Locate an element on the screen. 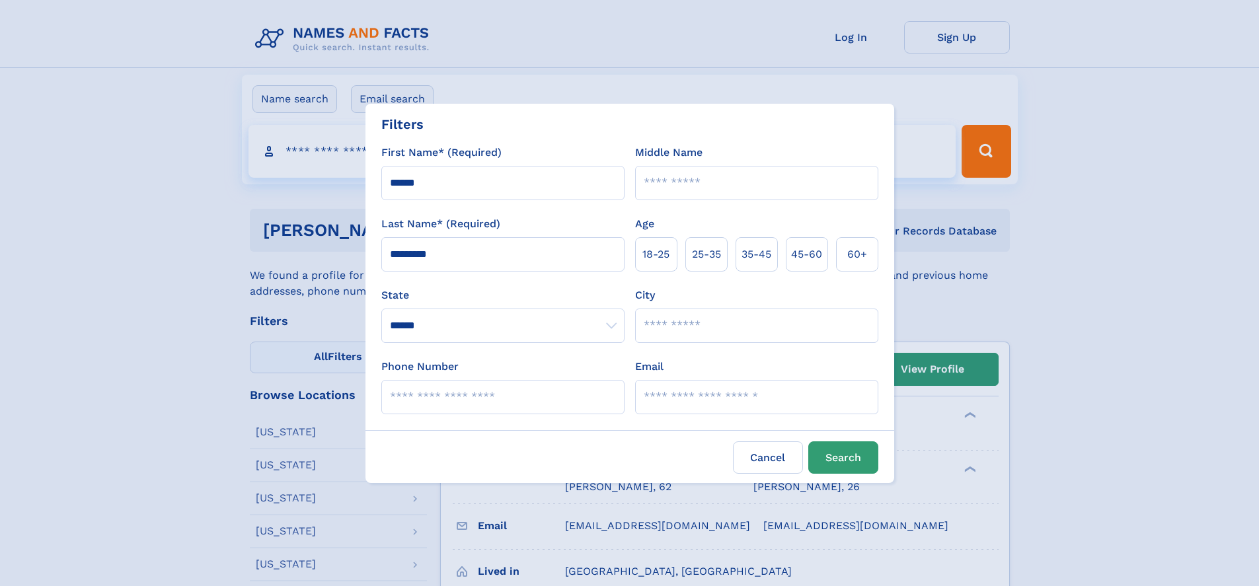 The width and height of the screenshot is (1259, 586). button: Search is located at coordinates (844, 458).